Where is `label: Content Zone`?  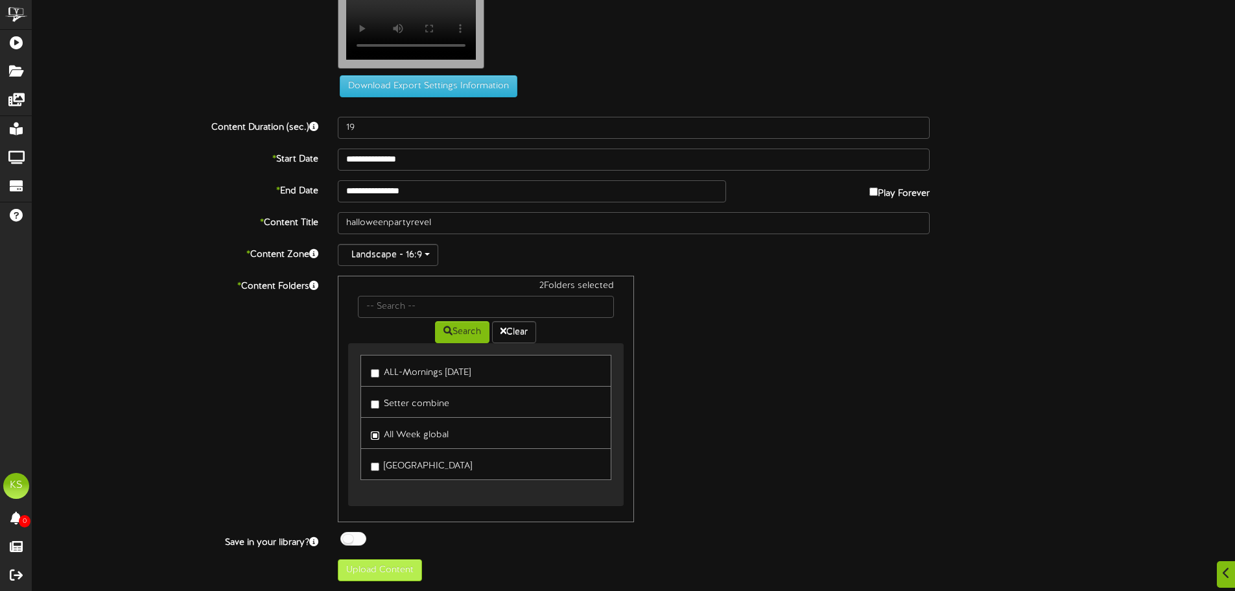
label: Content Zone is located at coordinates (175, 252).